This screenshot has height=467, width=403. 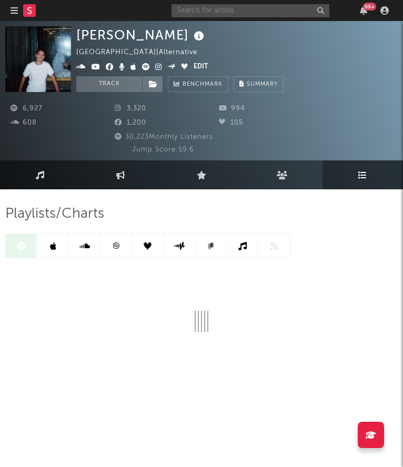 I want to click on span: 994, so click(x=232, y=108).